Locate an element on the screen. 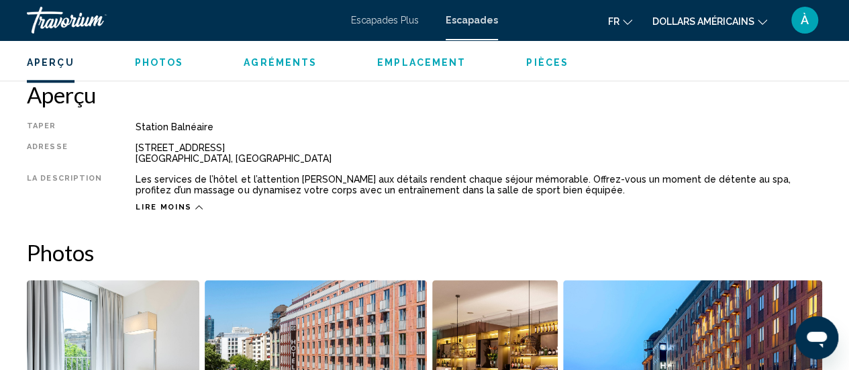 This screenshot has height=370, width=849. font: fr is located at coordinates (613, 21).